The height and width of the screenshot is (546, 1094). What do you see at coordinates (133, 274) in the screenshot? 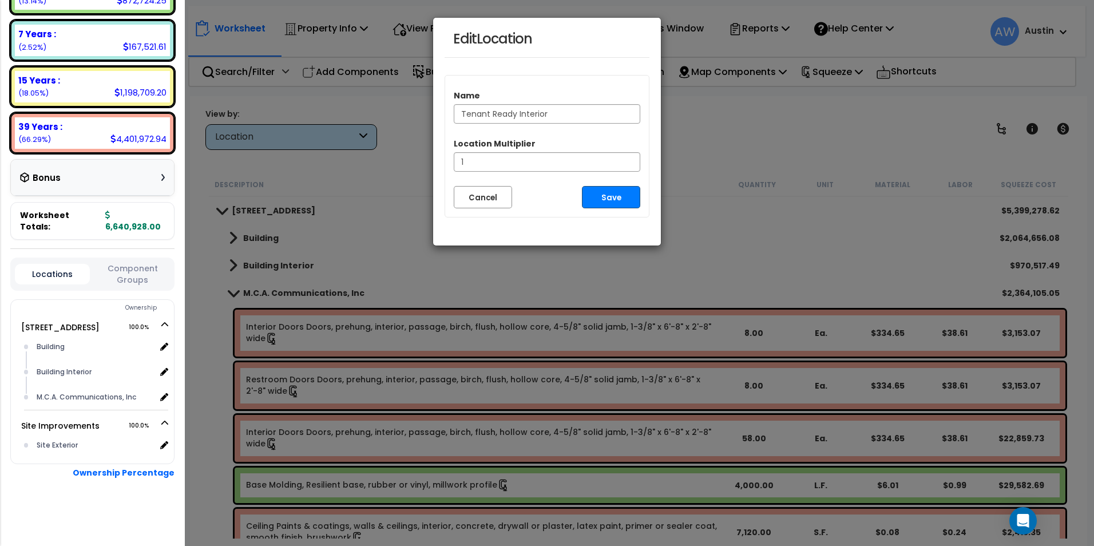
I see `button: Component Groups` at bounding box center [133, 274].